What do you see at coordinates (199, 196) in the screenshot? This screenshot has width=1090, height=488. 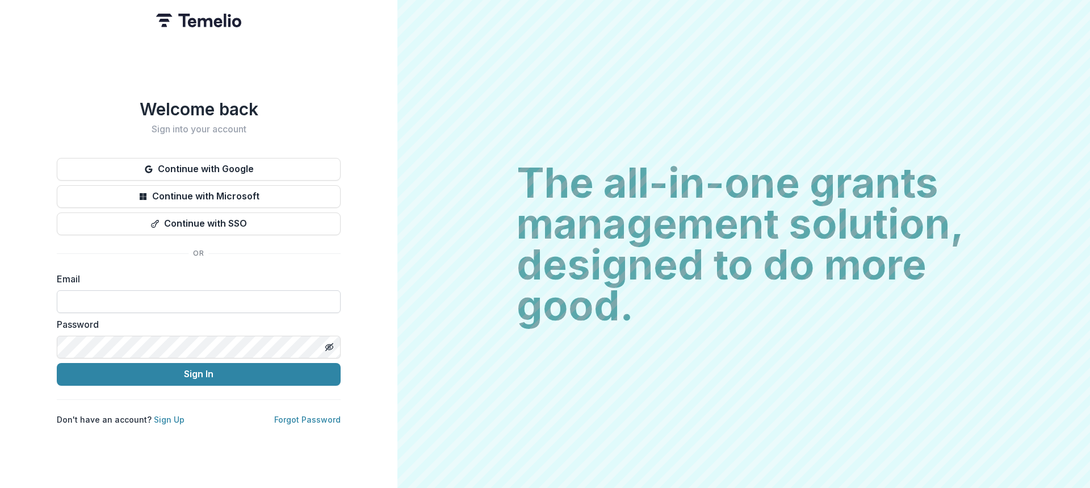 I see `button: Continue with Microsoft` at bounding box center [199, 196].